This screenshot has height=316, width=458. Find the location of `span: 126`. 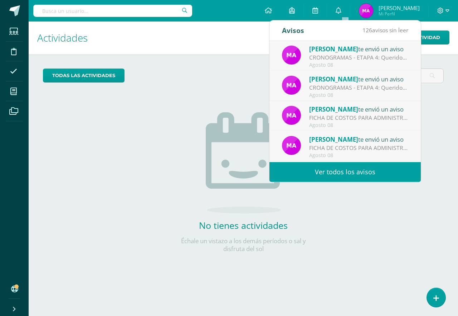

span: 126 is located at coordinates (367, 30).